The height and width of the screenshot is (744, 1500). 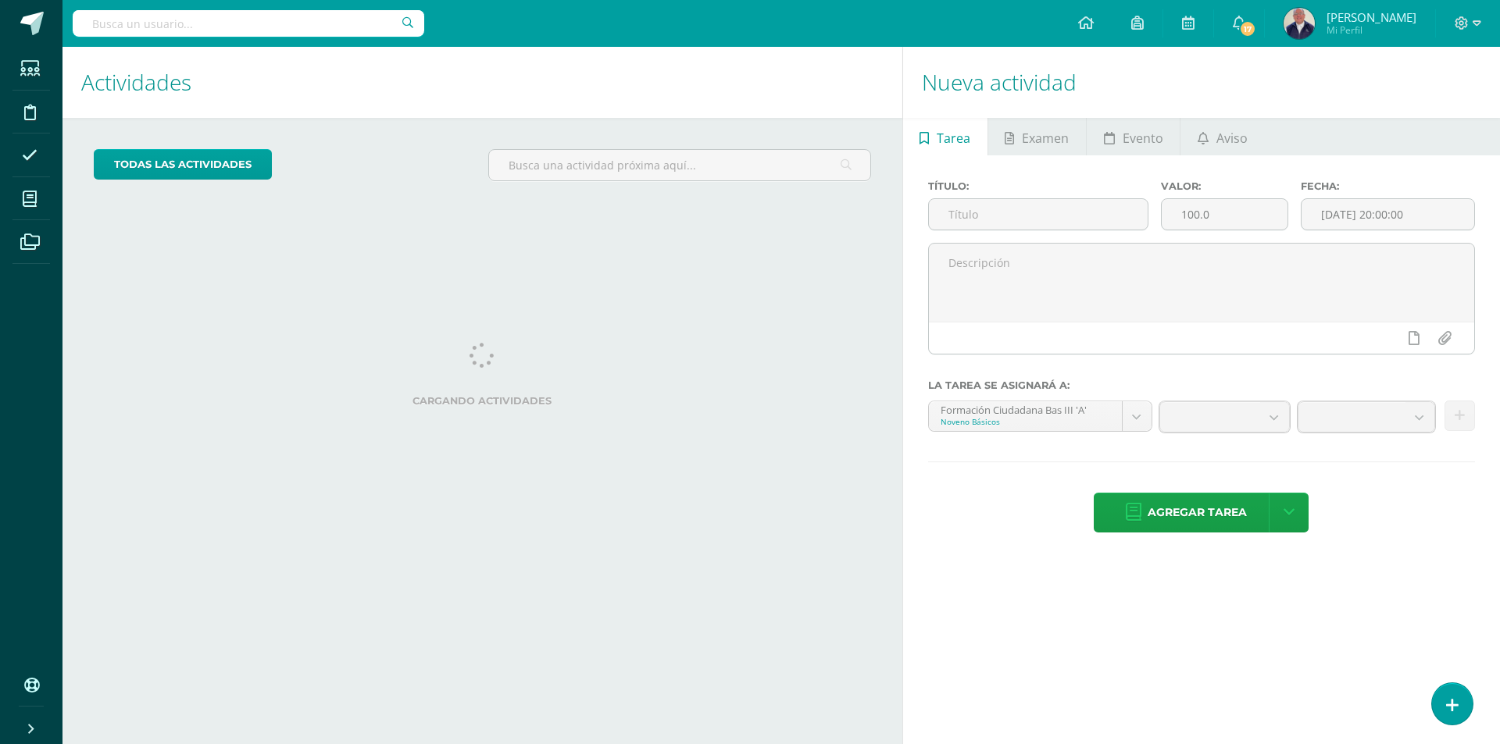 What do you see at coordinates (1045, 138) in the screenshot?
I see `span: Examen` at bounding box center [1045, 138].